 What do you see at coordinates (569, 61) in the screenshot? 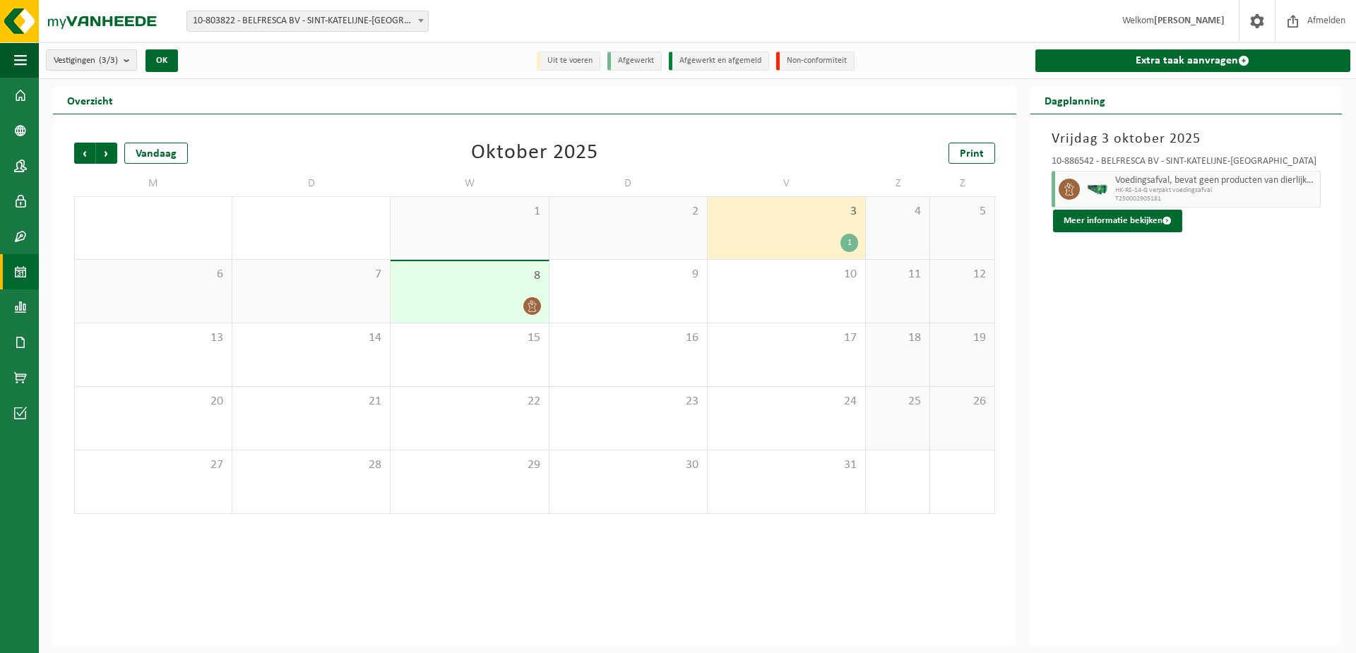
I see `li: Uit te voeren` at bounding box center [569, 61].